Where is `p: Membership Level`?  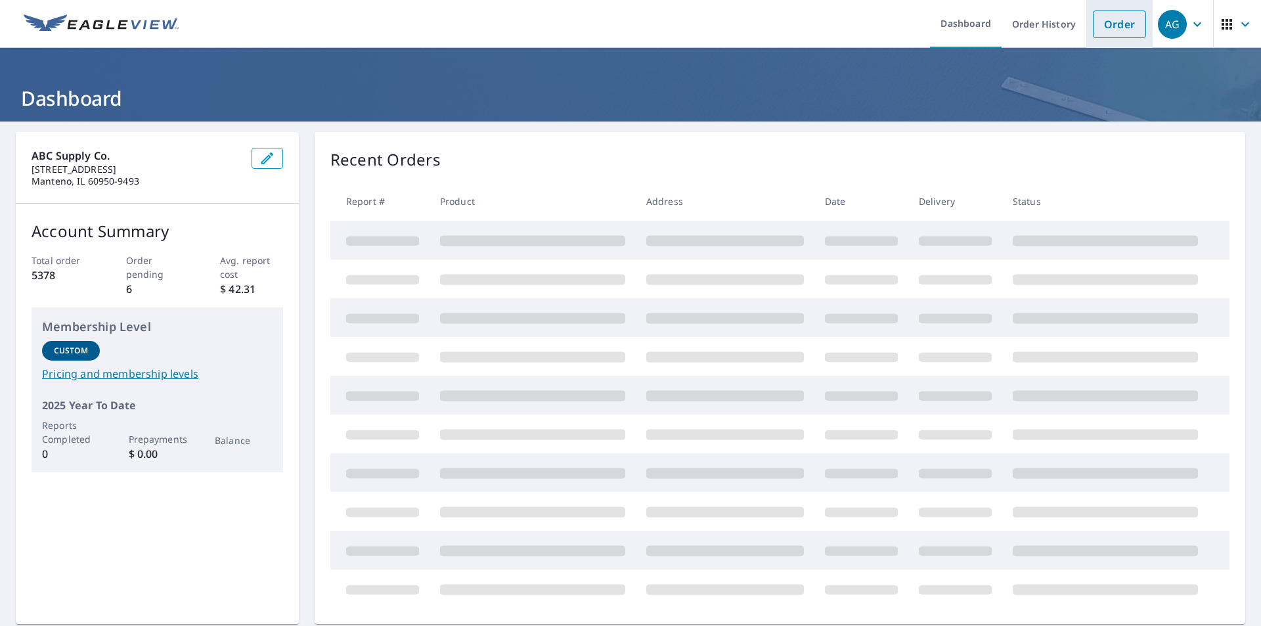 p: Membership Level is located at coordinates (157, 326).